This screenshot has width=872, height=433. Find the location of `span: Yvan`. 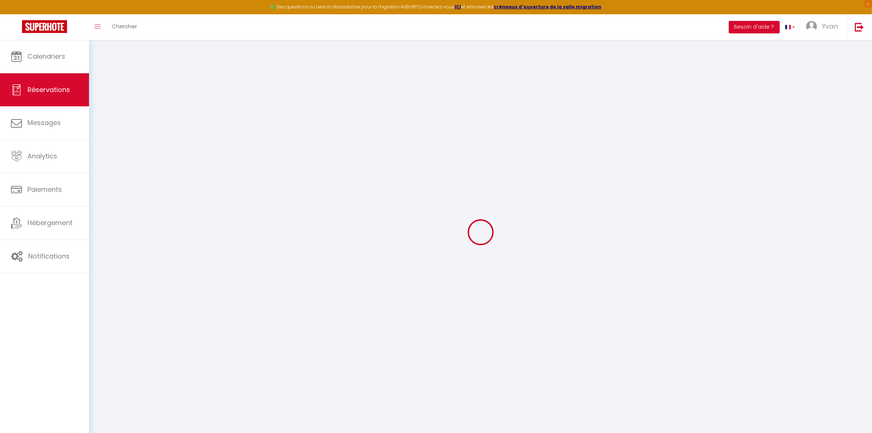

span: Yvan is located at coordinates (830, 26).